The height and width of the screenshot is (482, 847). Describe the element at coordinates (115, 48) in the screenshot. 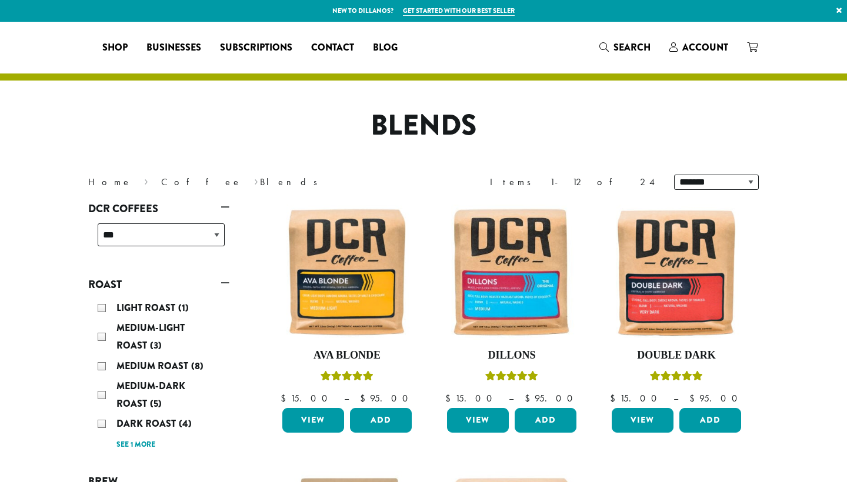

I see `span: Shop` at that location.